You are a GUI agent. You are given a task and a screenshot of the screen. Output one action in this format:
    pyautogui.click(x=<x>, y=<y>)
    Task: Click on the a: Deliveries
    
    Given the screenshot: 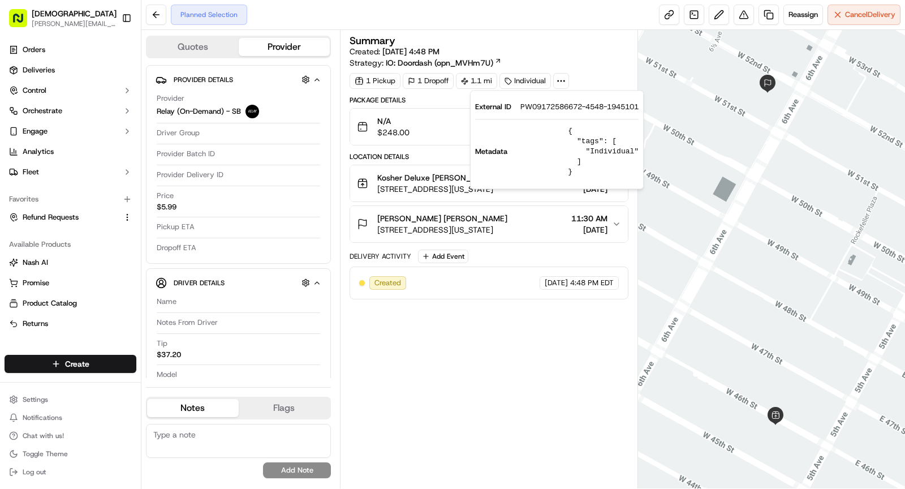 What is the action you would take?
    pyautogui.click(x=70, y=70)
    